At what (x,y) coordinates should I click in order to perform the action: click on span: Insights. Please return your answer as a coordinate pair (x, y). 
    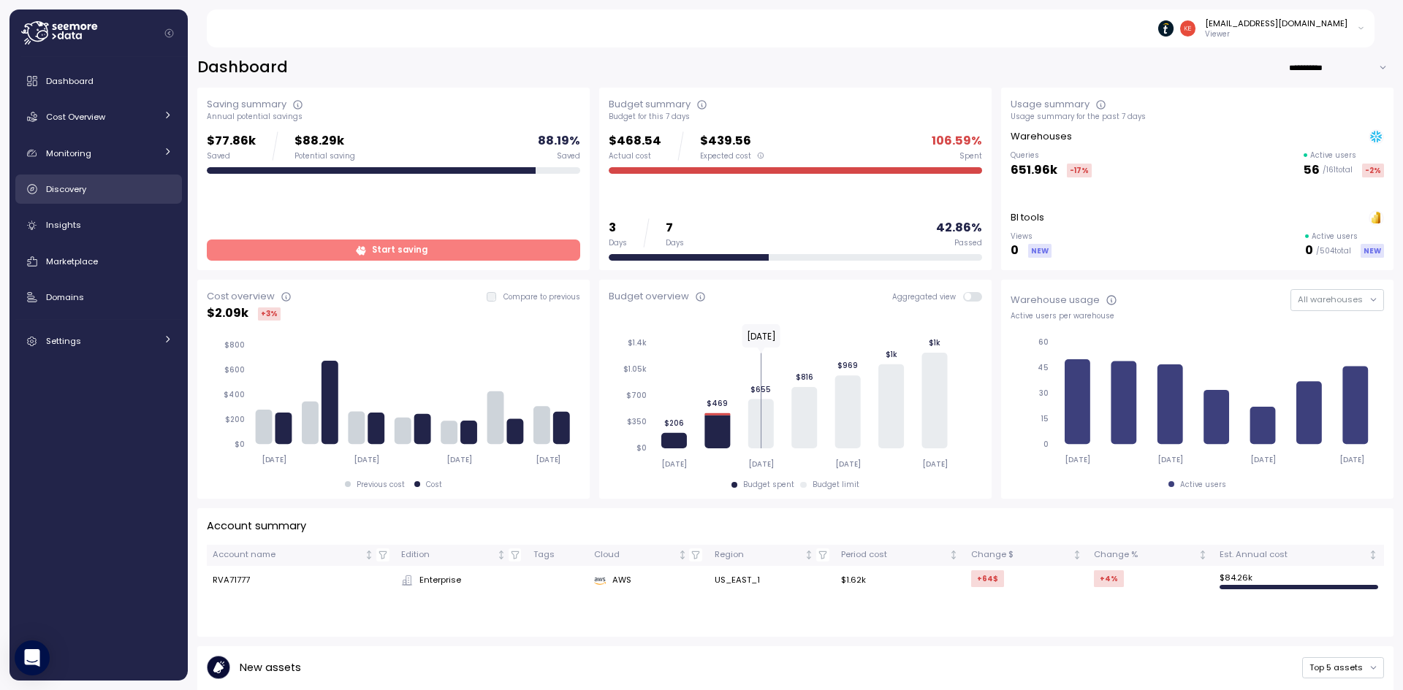
    Looking at the image, I should click on (64, 225).